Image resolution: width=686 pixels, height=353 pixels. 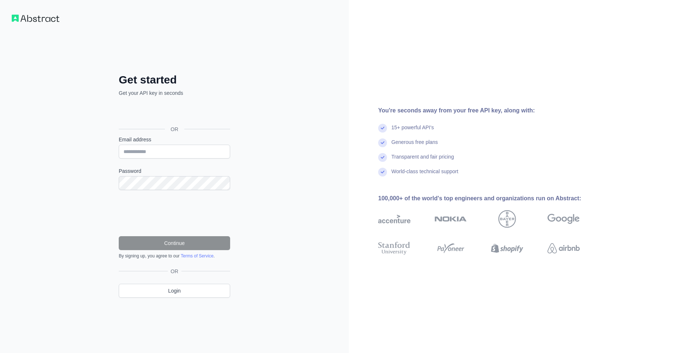 What do you see at coordinates (174, 256) in the screenshot?
I see `div: By signing up, you agree to our .` at bounding box center [174, 256].